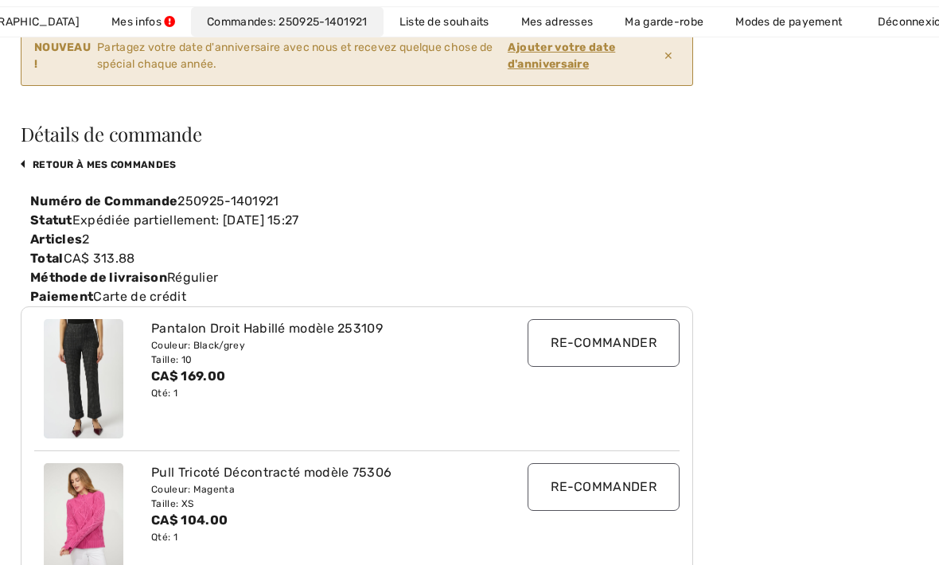 This screenshot has height=565, width=939. What do you see at coordinates (345, 56) in the screenshot?
I see `div: Partagez votre date d'anniversaire avec nous et recevez quelque chose de spécial chaque année.` at bounding box center [345, 56].